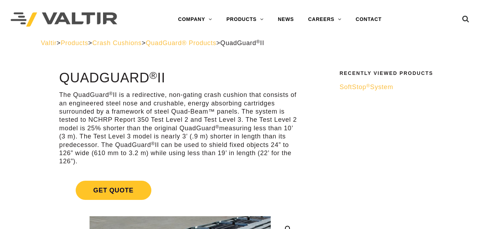 The width and height of the screenshot is (480, 229). Describe the element at coordinates (368, 20) in the screenshot. I see `a: CONTACT` at that location.